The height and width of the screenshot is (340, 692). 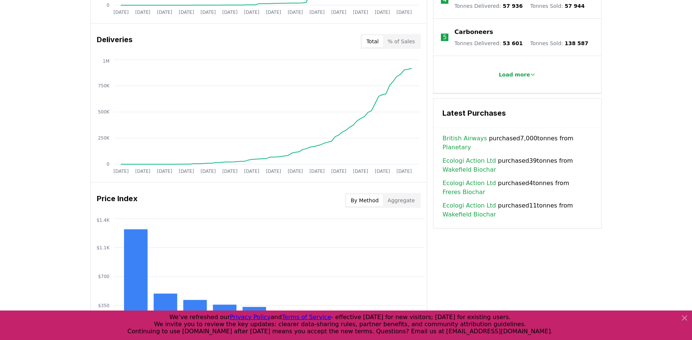 I want to click on span: 138 587, so click(x=576, y=43).